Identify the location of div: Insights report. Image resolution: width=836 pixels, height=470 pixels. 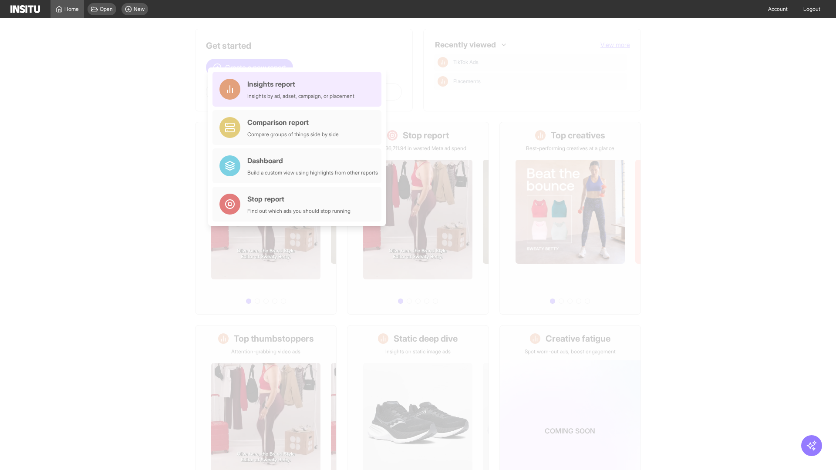
(301, 84).